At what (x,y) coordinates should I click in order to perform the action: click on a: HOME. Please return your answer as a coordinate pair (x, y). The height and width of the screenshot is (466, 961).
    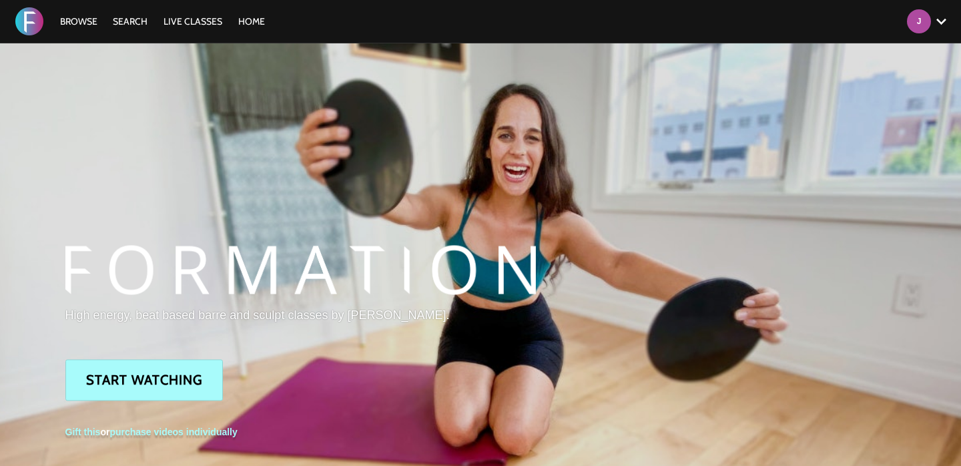
    Looking at the image, I should click on (252, 21).